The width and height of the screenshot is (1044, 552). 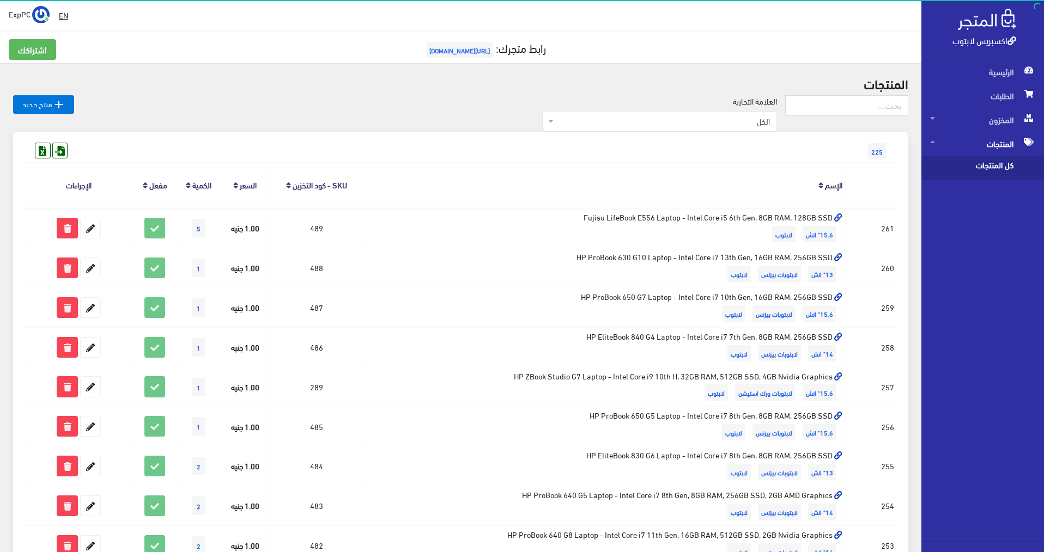 What do you see at coordinates (460, 83) in the screenshot?
I see `h2: المنتجات` at bounding box center [460, 83].